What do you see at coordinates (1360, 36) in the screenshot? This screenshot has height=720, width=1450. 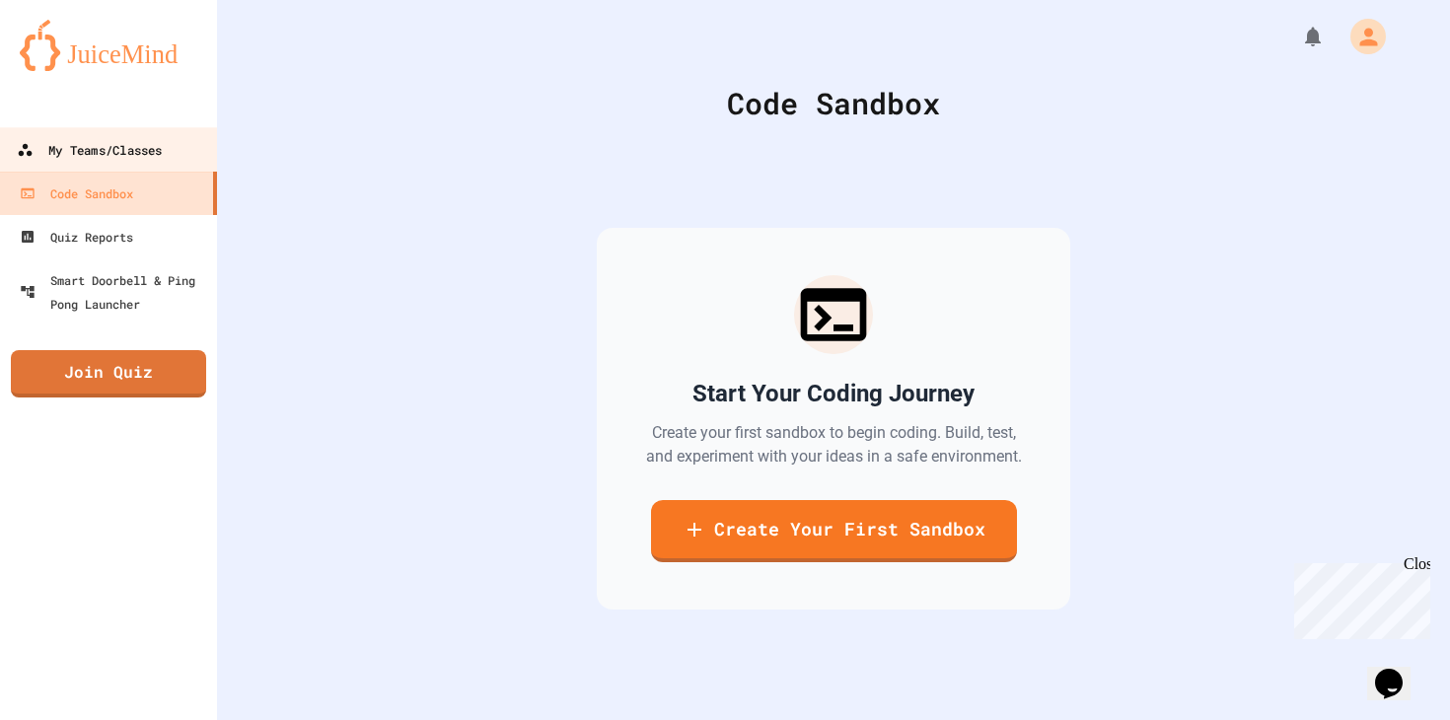 I see `div: My Account` at bounding box center [1360, 36].